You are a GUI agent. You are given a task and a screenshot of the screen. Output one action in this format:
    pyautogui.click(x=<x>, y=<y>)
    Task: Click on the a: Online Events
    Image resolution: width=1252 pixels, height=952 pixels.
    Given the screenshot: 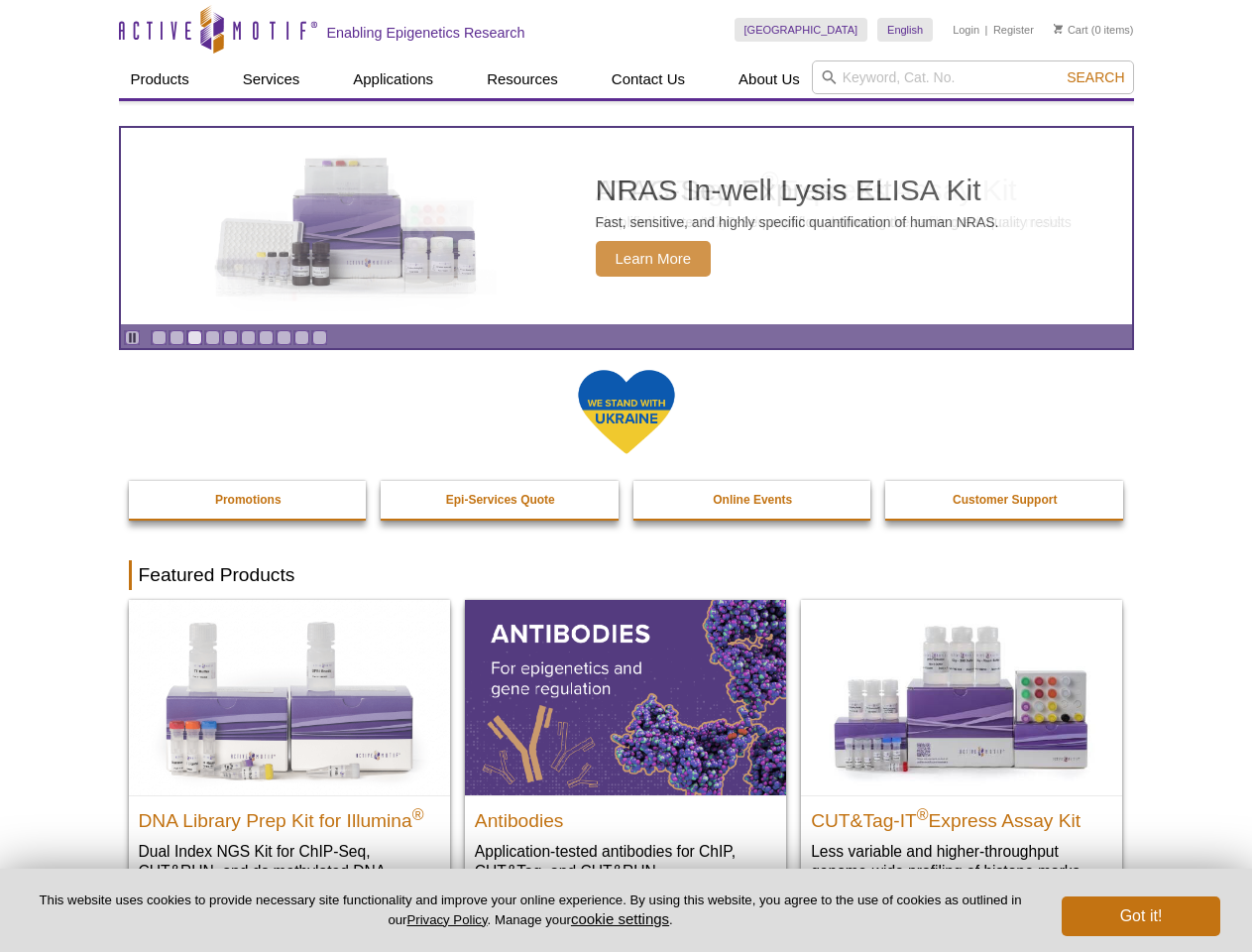 What is the action you would take?
    pyautogui.click(x=753, y=499)
    